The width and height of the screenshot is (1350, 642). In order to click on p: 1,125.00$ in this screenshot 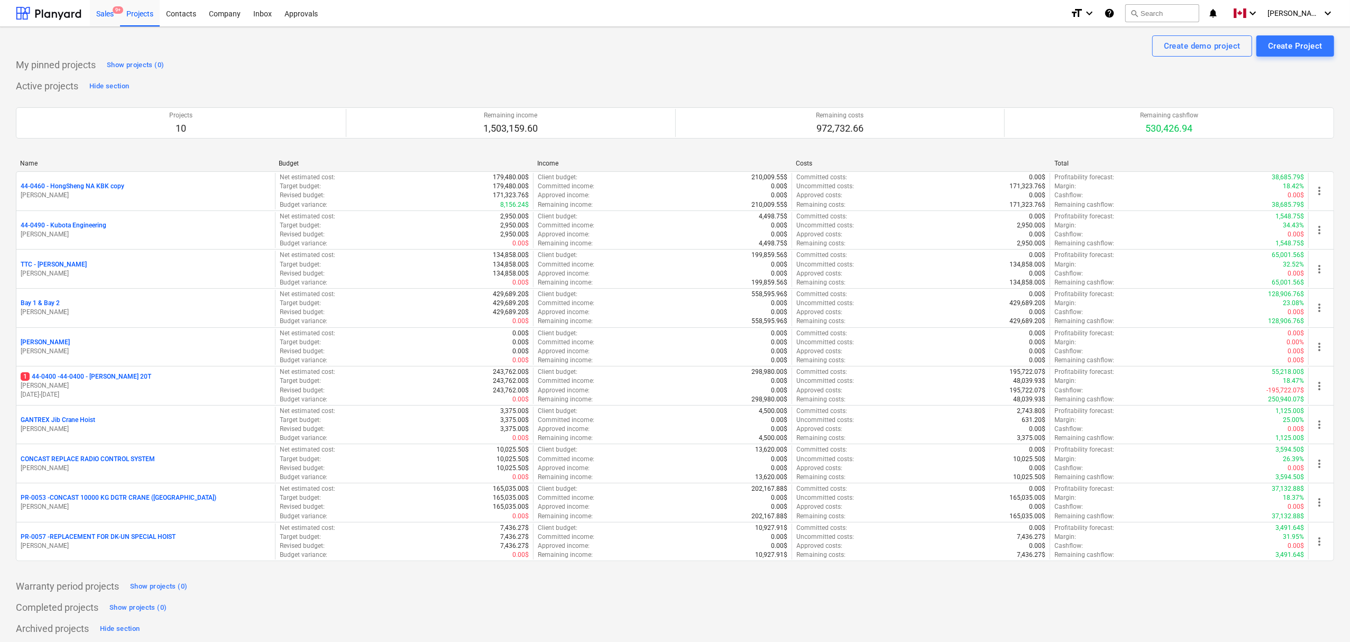, I will do `click(1290, 411)`.